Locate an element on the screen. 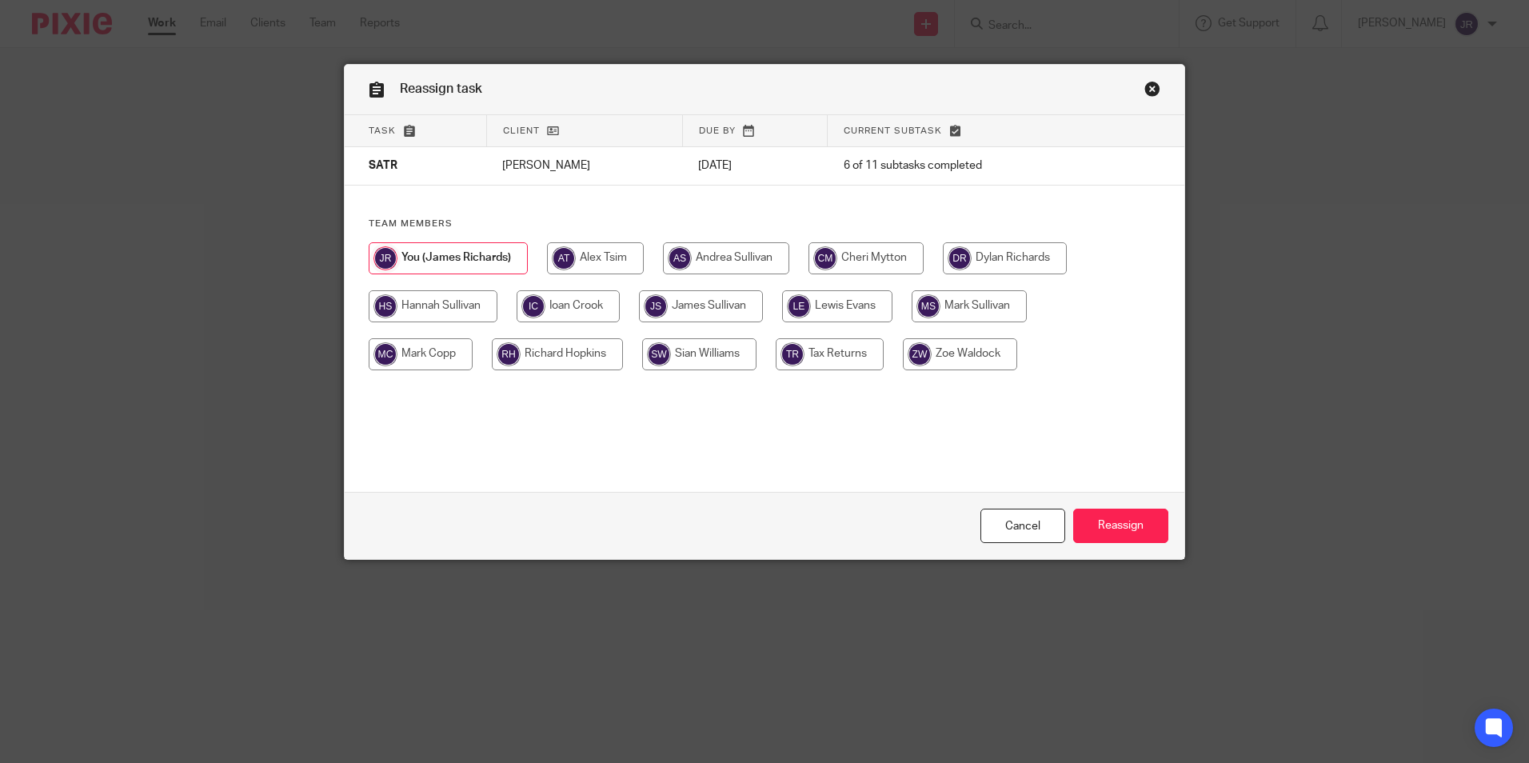  span: Due by is located at coordinates (717, 130).